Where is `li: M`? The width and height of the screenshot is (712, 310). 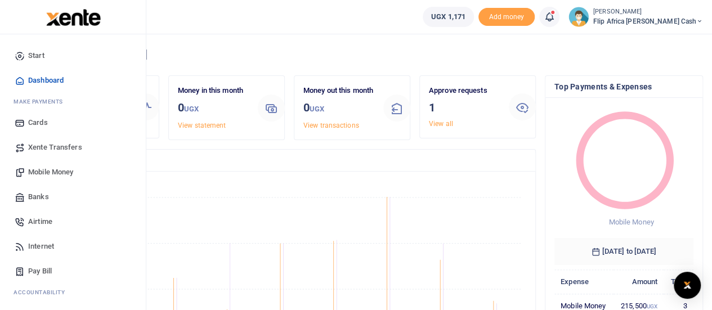 li: M is located at coordinates (73, 101).